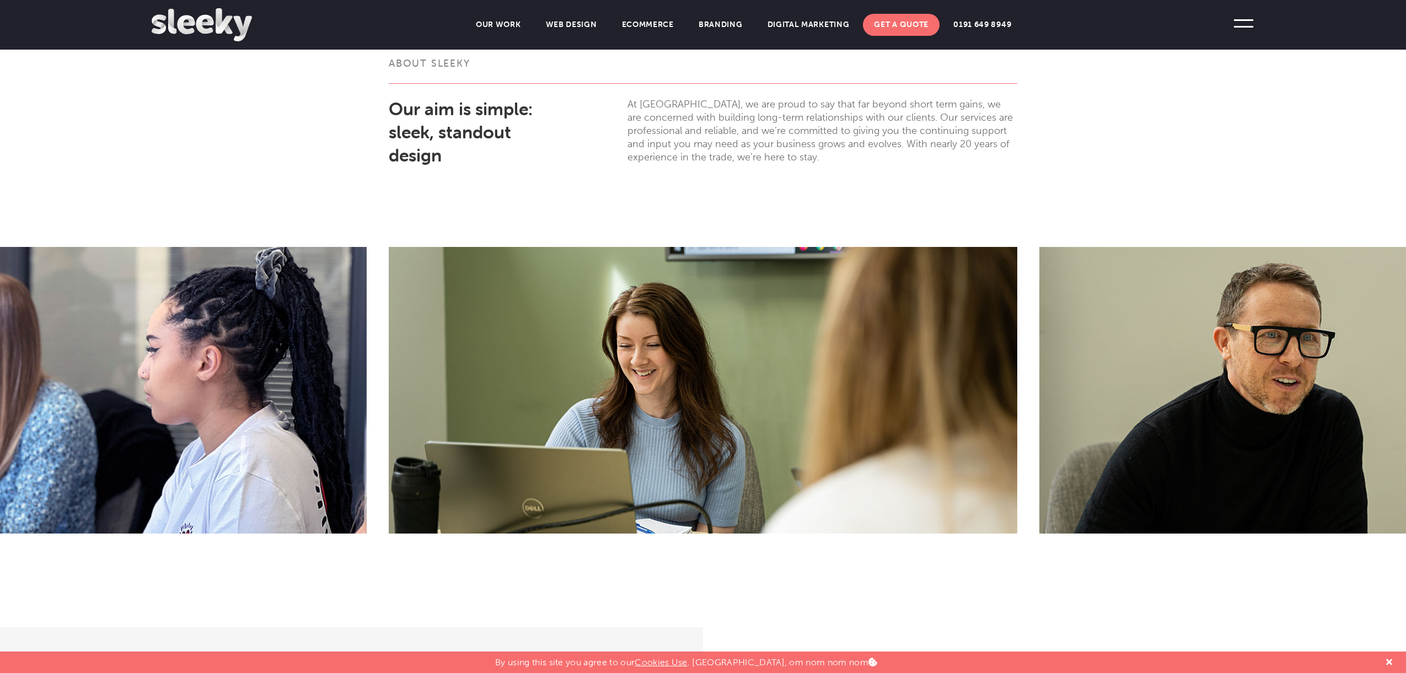 The width and height of the screenshot is (1406, 673). What do you see at coordinates (202, 25) in the screenshot?
I see `img: Sleeky Web Design Newcastle` at bounding box center [202, 25].